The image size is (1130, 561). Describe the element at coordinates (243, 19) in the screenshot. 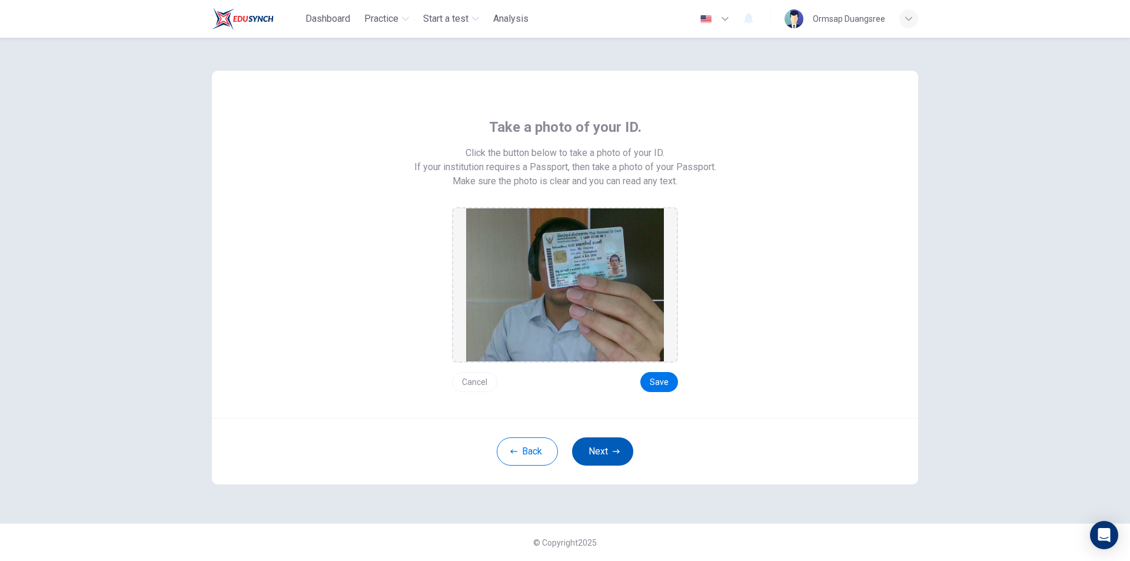

I see `img: Train Test logo` at that location.